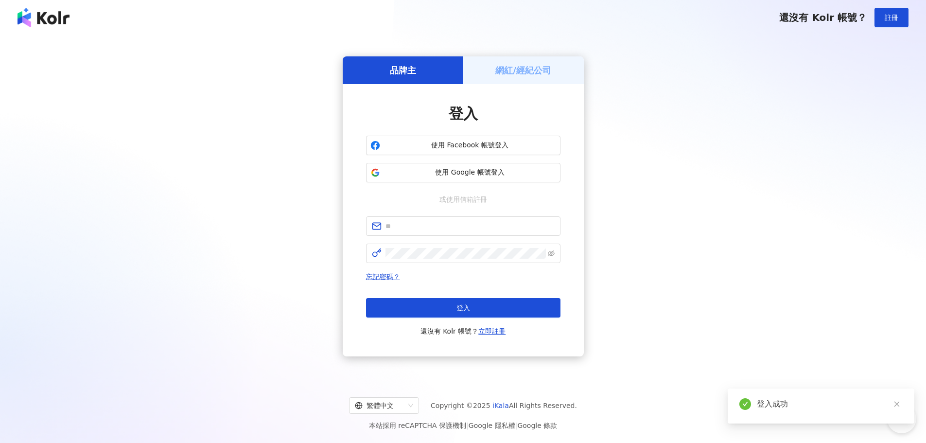 Image resolution: width=926 pixels, height=443 pixels. What do you see at coordinates (745, 404) in the screenshot?
I see `span: check-circle` at bounding box center [745, 404].